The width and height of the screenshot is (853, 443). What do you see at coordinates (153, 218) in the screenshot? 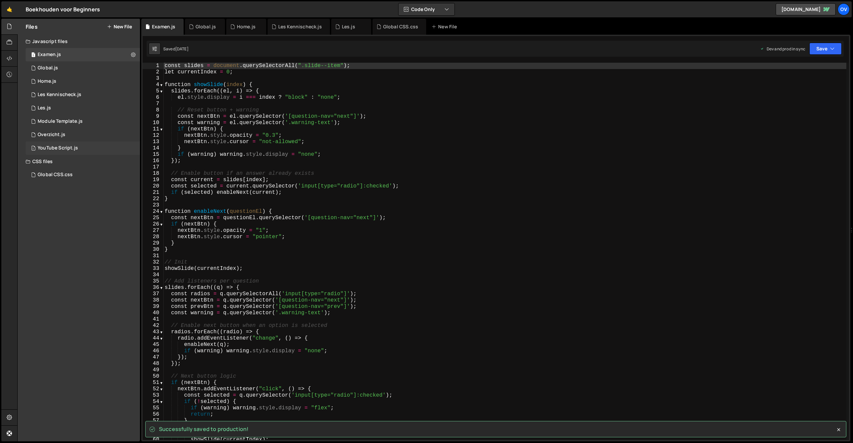
I see `div: 25` at bounding box center [153, 218].